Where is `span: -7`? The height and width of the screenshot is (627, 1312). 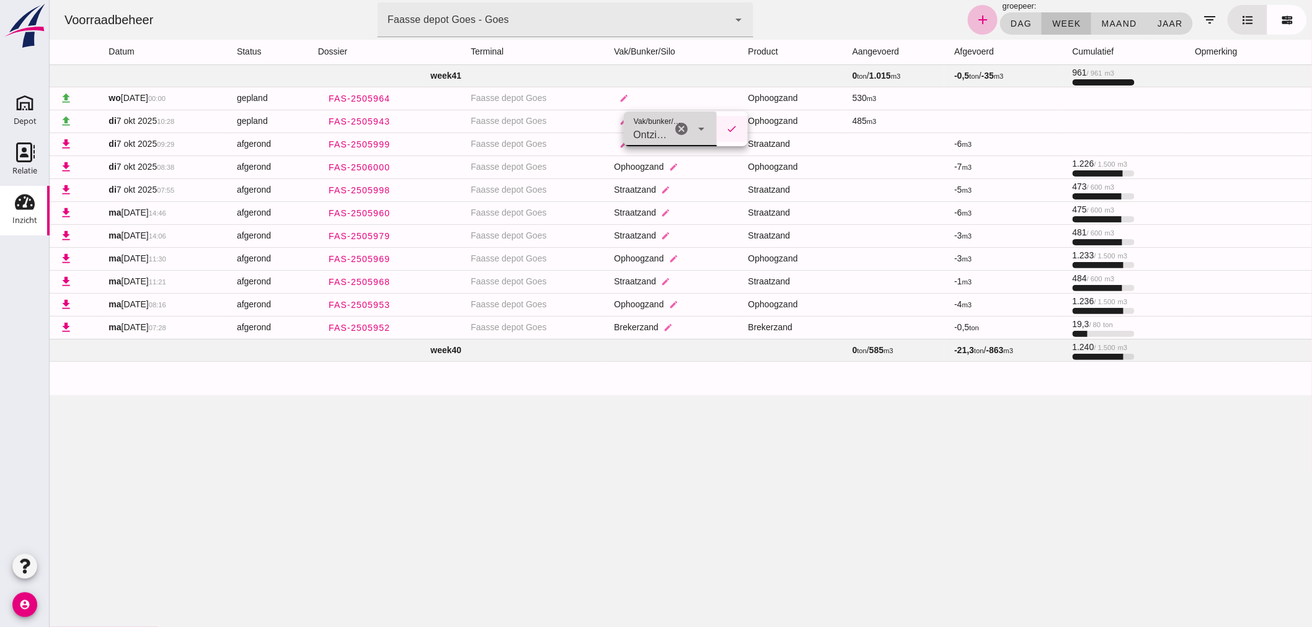 span: -7 is located at coordinates (913, 167).